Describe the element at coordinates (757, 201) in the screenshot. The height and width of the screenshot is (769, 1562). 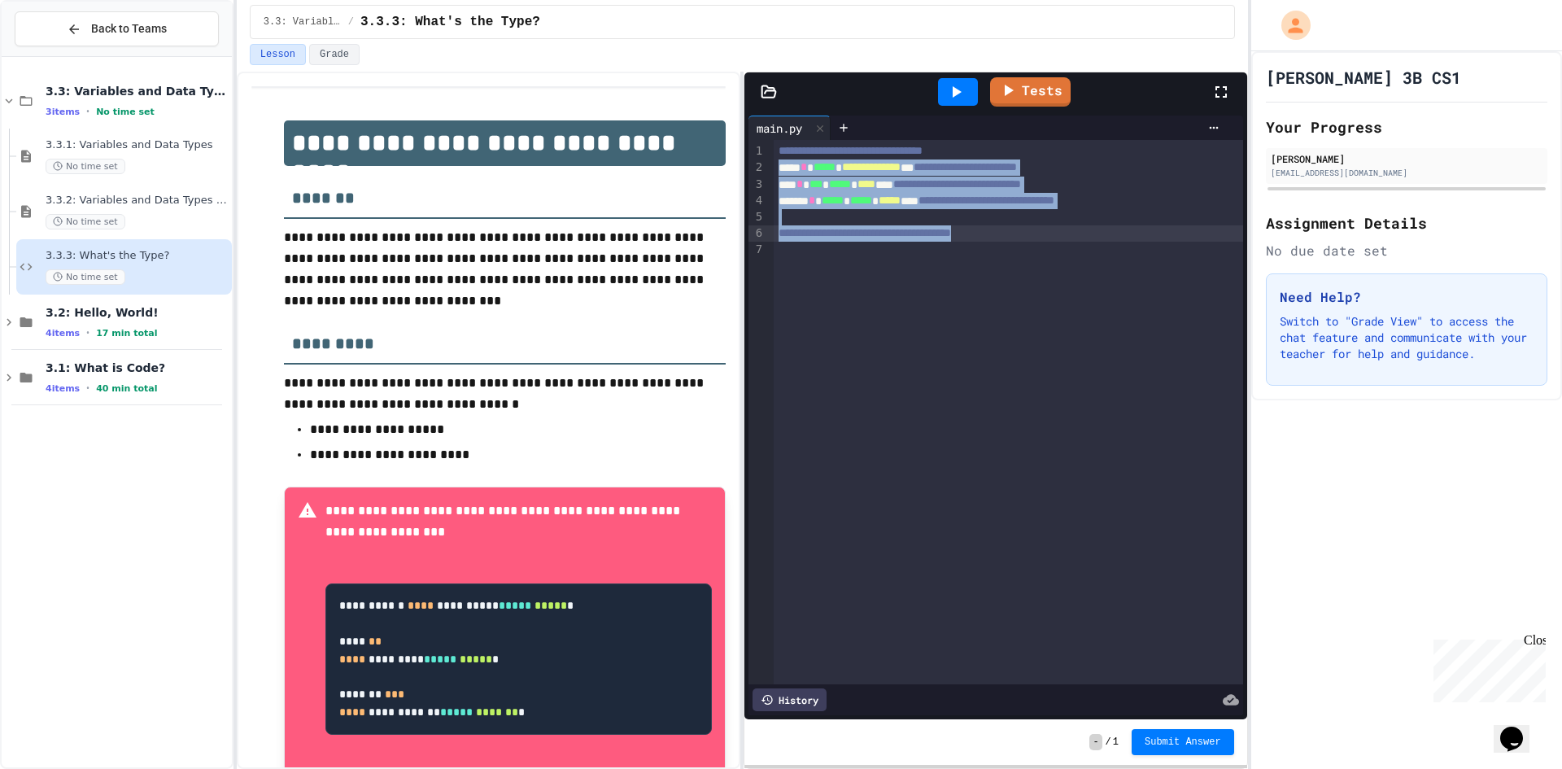
I see `div: 4` at that location.